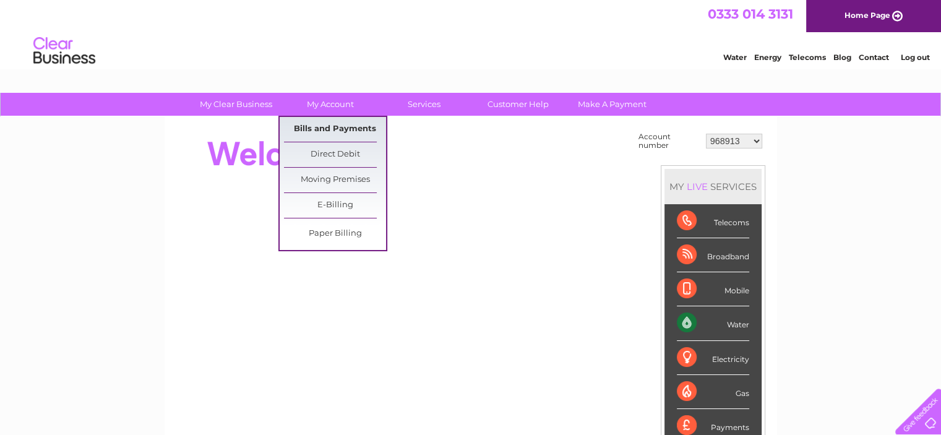 This screenshot has width=941, height=435. What do you see at coordinates (713, 186) in the screenshot?
I see `div: MY SERVICES` at bounding box center [713, 186].